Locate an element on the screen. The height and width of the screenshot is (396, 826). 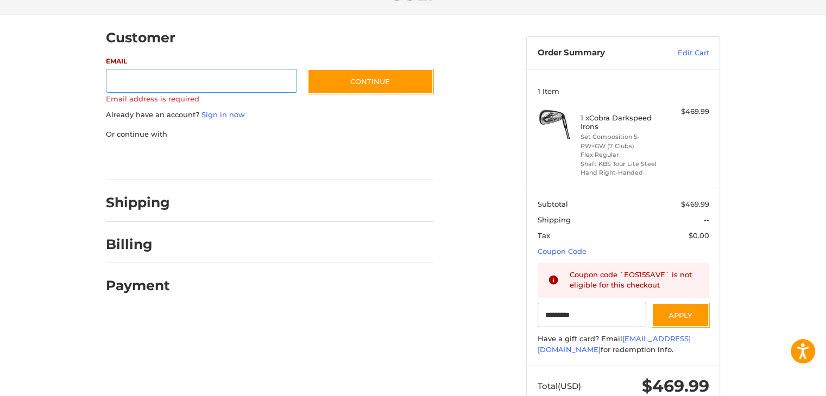
h3: Order Summary is located at coordinates (595, 53).